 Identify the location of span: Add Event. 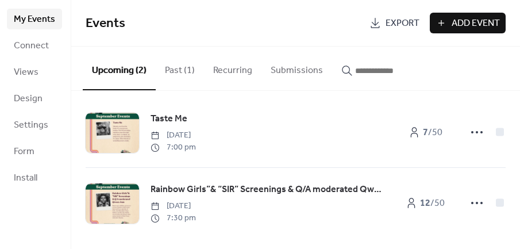
(475, 24).